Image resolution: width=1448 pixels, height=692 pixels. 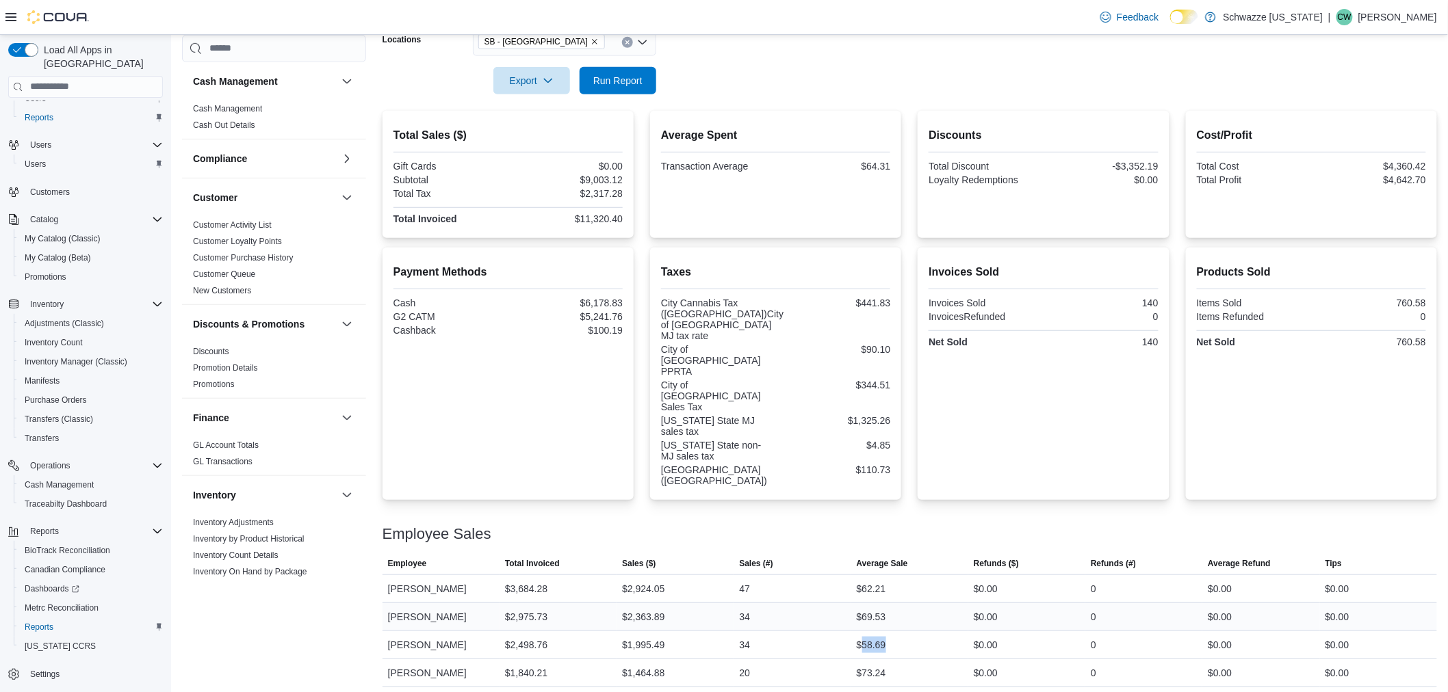 What do you see at coordinates (55, 400) in the screenshot?
I see `a: Purchase Orders` at bounding box center [55, 400].